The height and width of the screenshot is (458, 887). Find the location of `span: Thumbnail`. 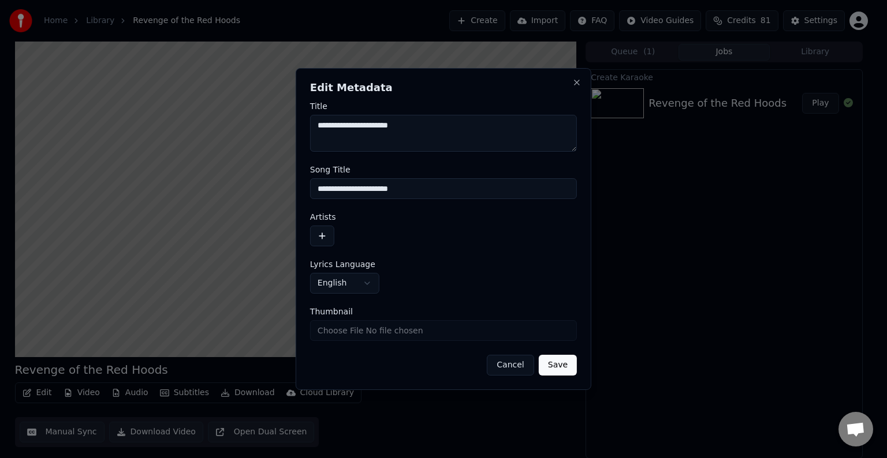

span: Thumbnail is located at coordinates (331, 312).